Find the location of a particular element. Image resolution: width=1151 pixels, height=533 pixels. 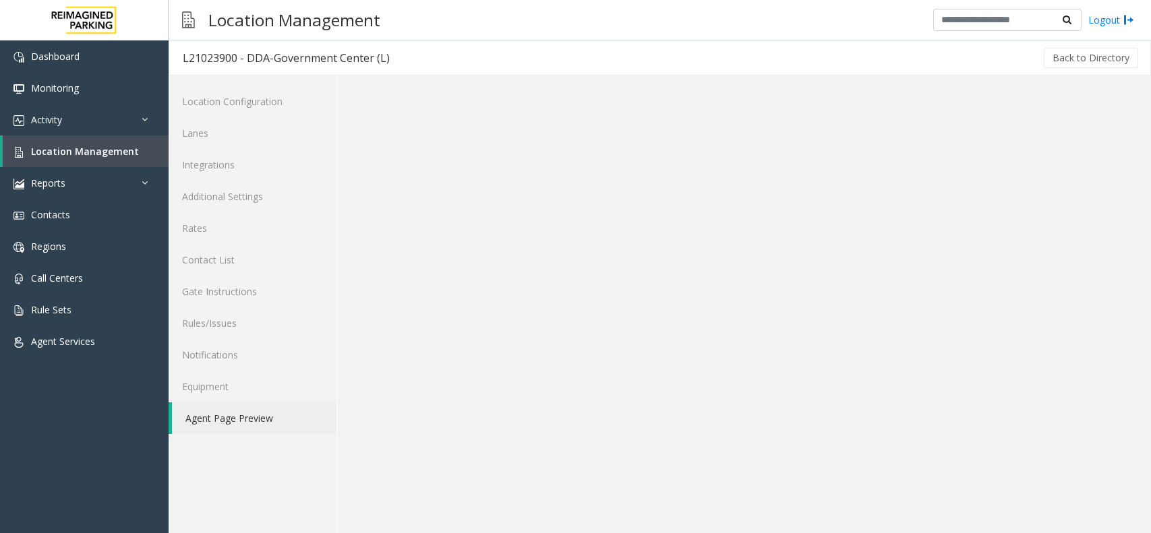

a: Location Configuration is located at coordinates (252, 101).